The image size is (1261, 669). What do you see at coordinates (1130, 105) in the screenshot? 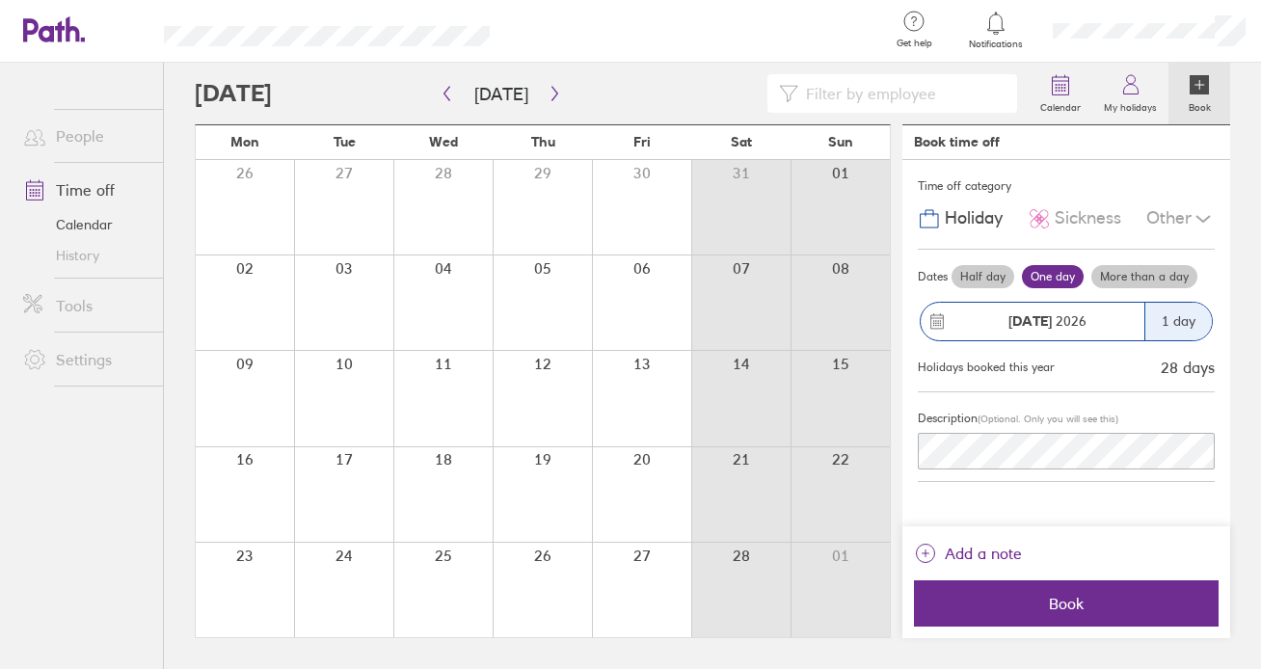
I see `label: My holidays` at bounding box center [1130, 105].